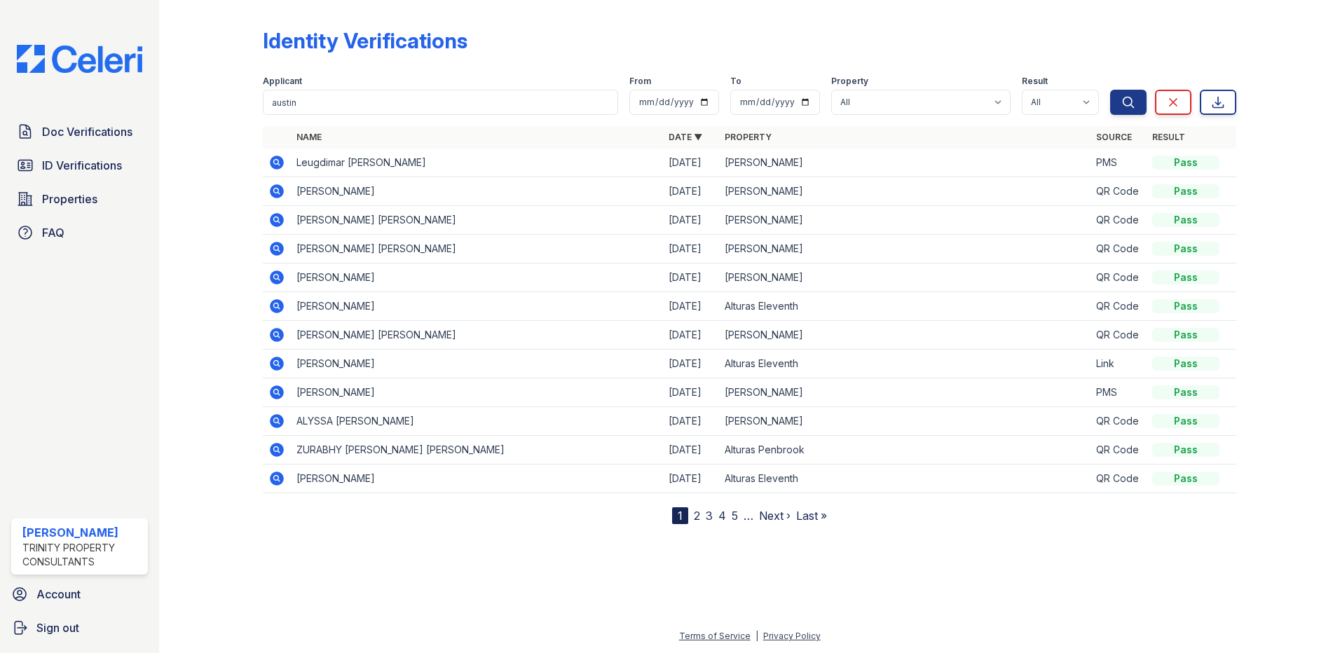  I want to click on span: FAQ, so click(53, 233).